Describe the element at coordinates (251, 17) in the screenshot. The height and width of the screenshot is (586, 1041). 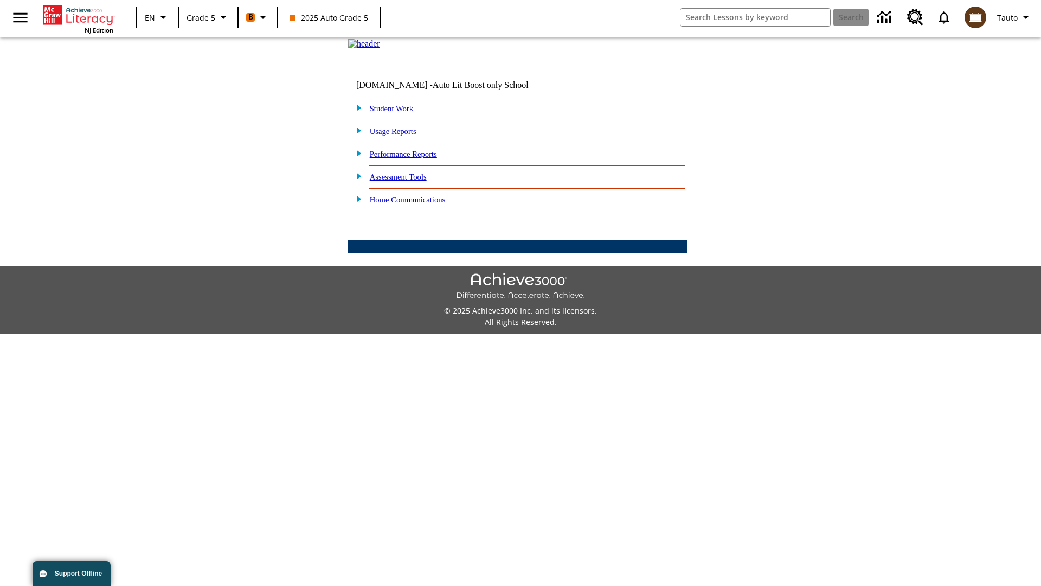
I see `span: B` at that location.